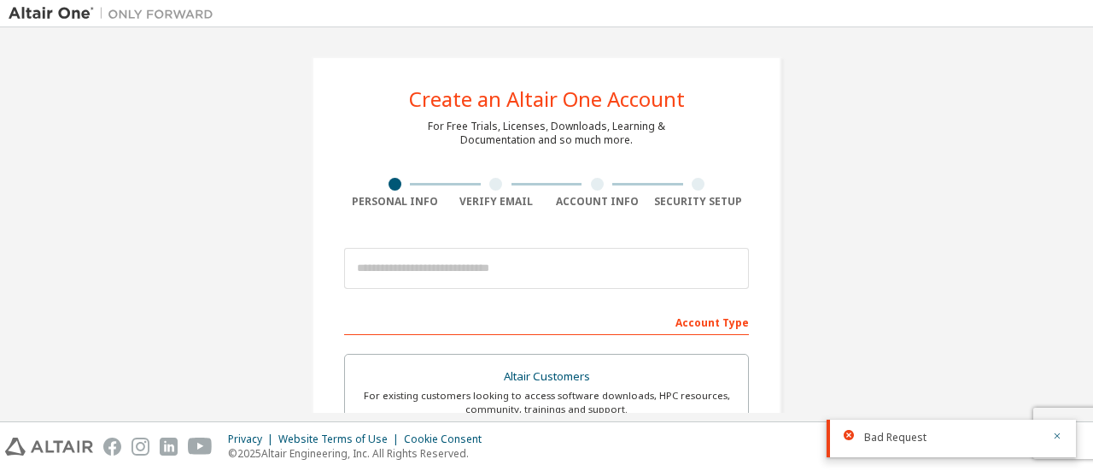  What do you see at coordinates (547, 133) in the screenshot?
I see `div: For Free Trials, Licenses, Downloads, Learning & Documentation and so much more.` at bounding box center [547, 133].